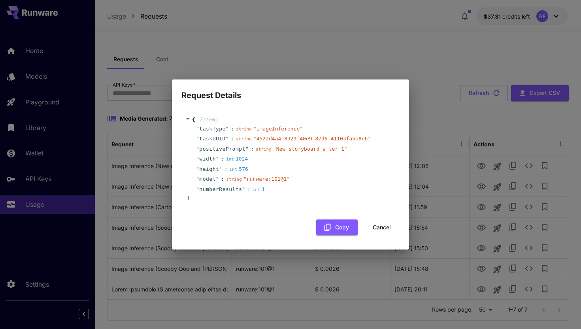 The height and width of the screenshot is (329, 581). What do you see at coordinates (382, 227) in the screenshot?
I see `button: Cancel` at bounding box center [382, 227].